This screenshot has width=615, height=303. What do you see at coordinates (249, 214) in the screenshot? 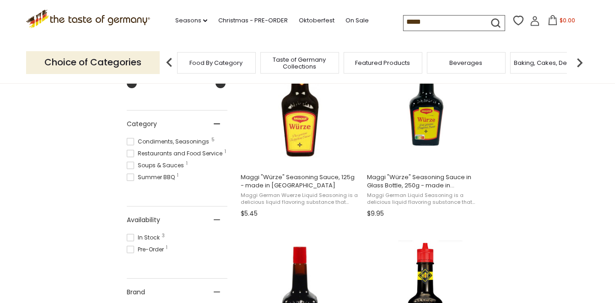
I see `span: $5.45` at bounding box center [249, 214].